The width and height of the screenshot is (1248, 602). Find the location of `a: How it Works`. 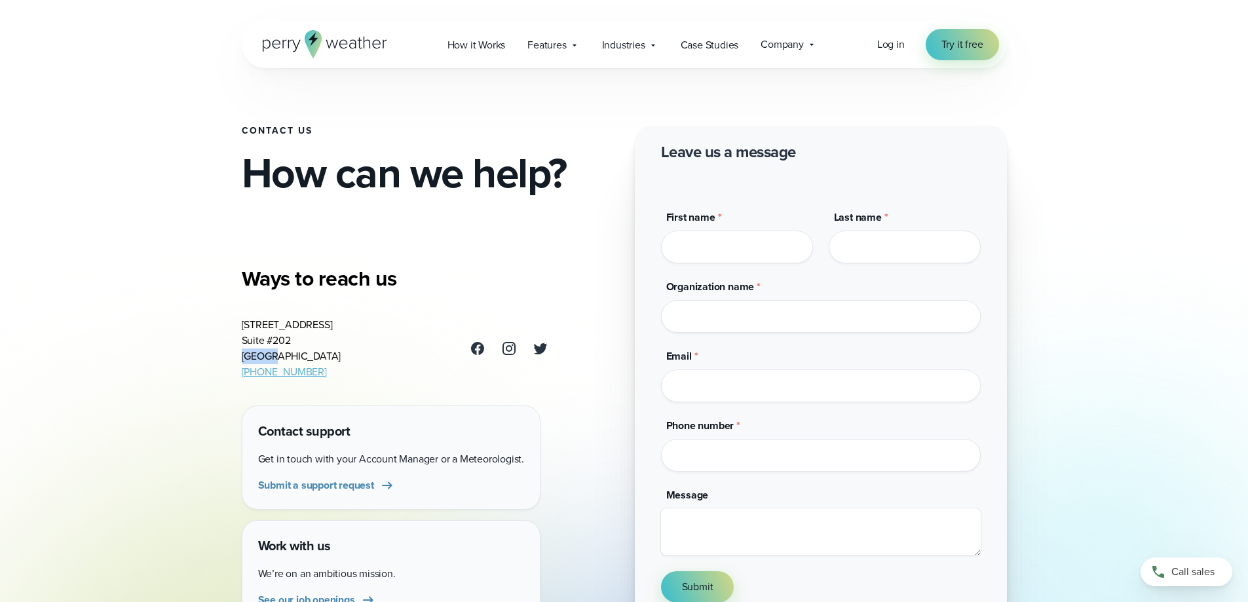

a: How it Works is located at coordinates (476, 45).